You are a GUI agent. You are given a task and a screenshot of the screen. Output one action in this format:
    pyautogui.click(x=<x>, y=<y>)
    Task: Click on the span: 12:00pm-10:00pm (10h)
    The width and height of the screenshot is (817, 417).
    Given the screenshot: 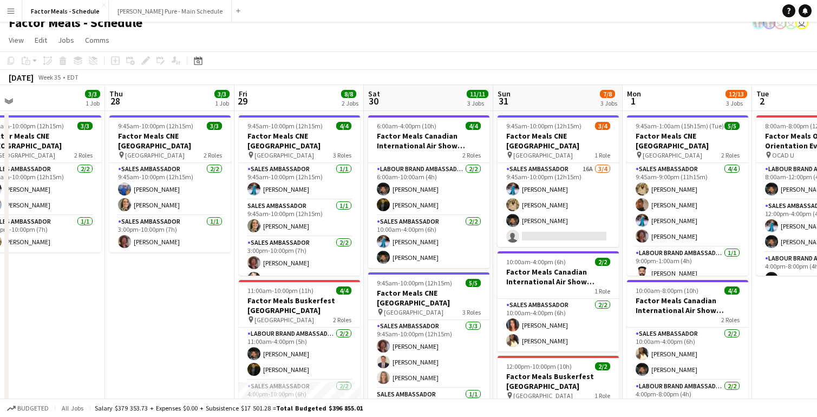 What is the action you would take?
    pyautogui.click(x=539, y=366)
    